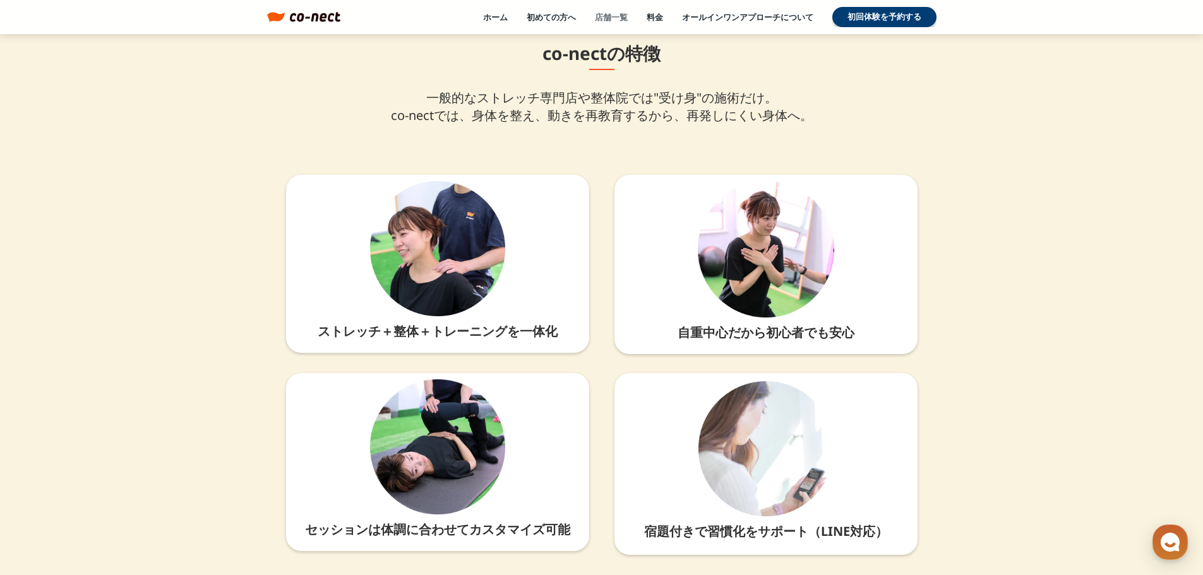 The image size is (1203, 575). What do you see at coordinates (884, 17) in the screenshot?
I see `a: 初回体験を予約する` at bounding box center [884, 17].